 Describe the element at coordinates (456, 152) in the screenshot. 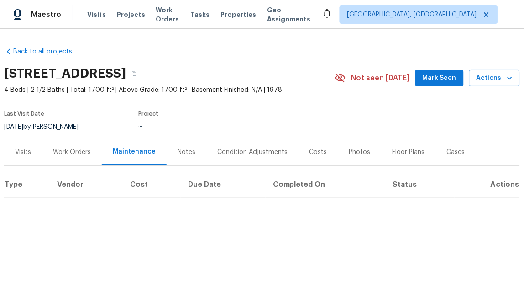

I see `div: Cases` at that location.